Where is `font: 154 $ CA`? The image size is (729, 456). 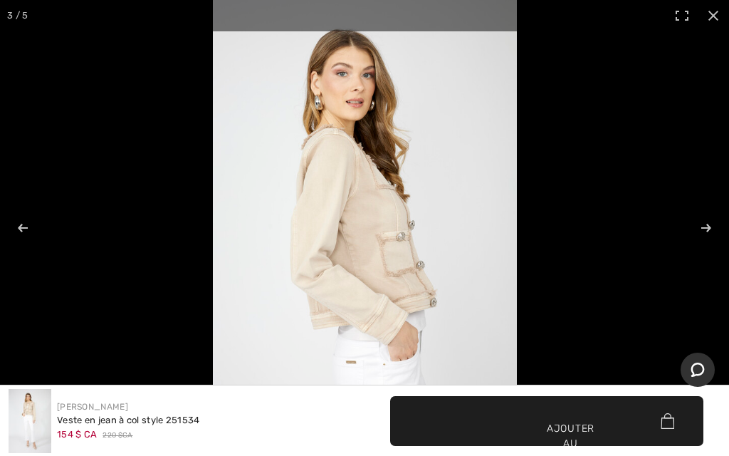 font: 154 $ CA is located at coordinates (77, 434).